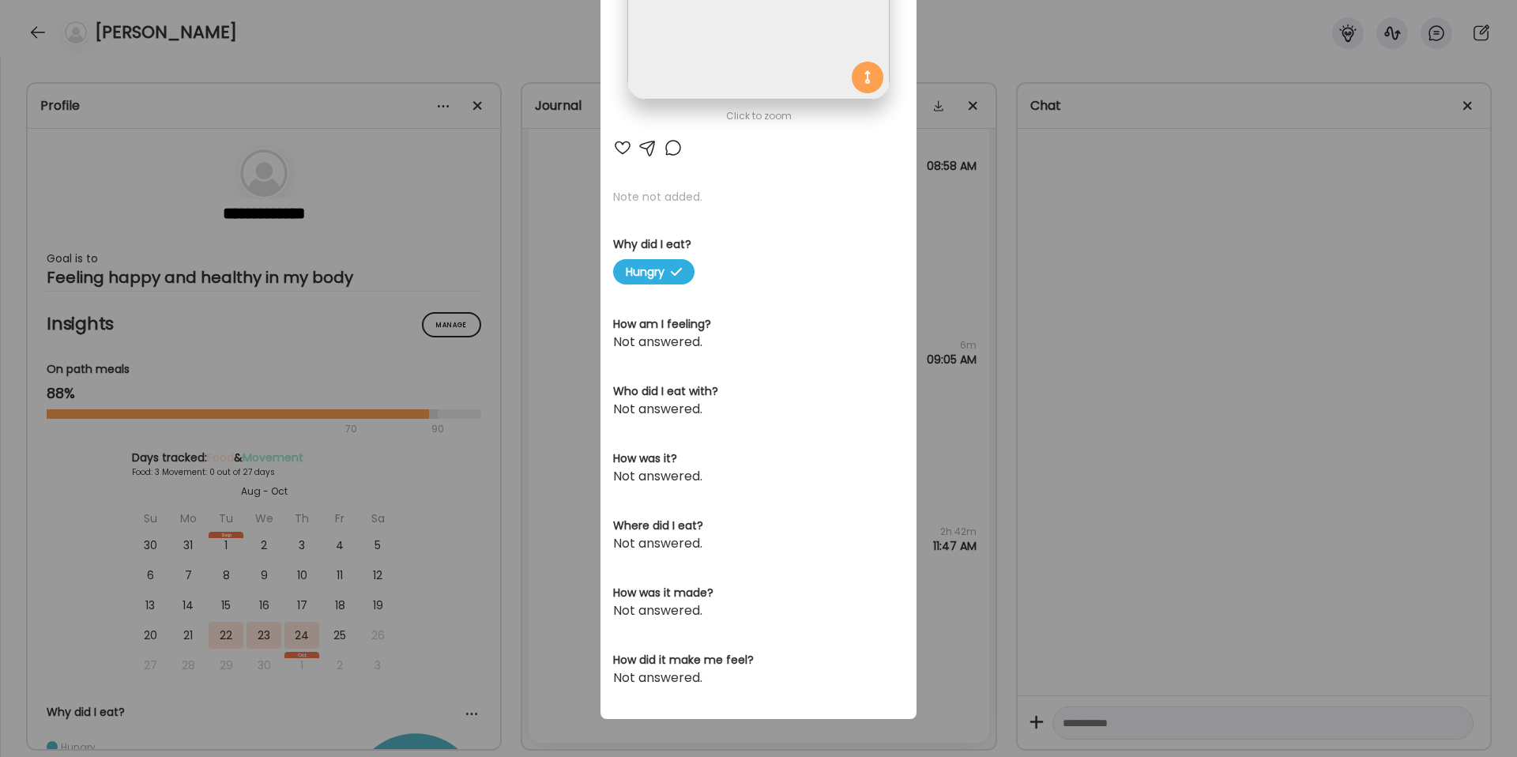  Describe the element at coordinates (758, 116) in the screenshot. I see `div: Click to zoom` at that location.